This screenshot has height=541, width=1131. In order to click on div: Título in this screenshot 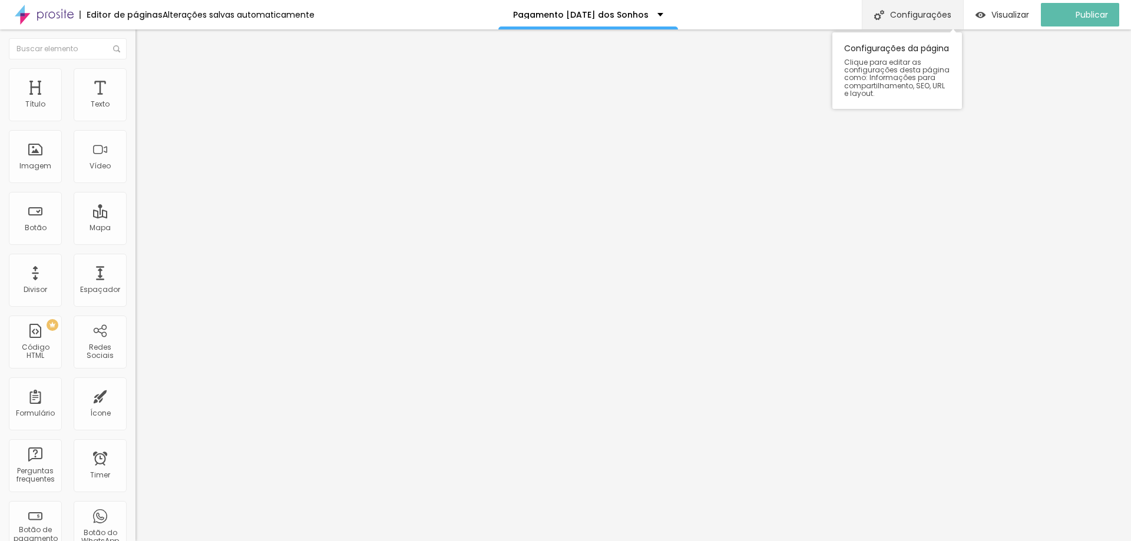, I will do `click(35, 104)`.